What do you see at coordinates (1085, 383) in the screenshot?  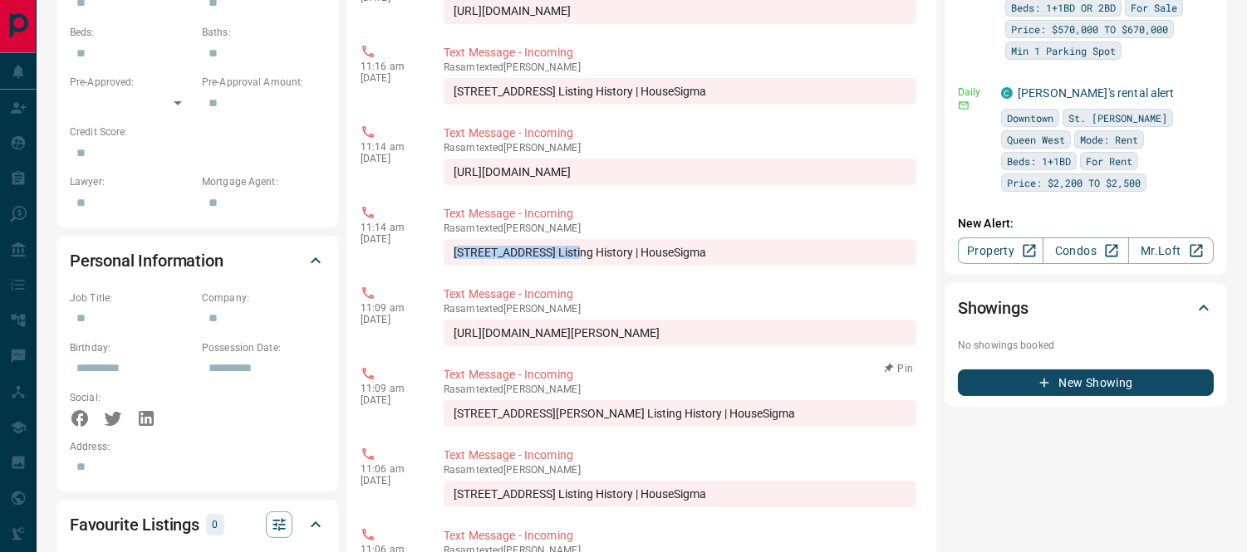 I see `button: New Showing` at bounding box center [1085, 383].